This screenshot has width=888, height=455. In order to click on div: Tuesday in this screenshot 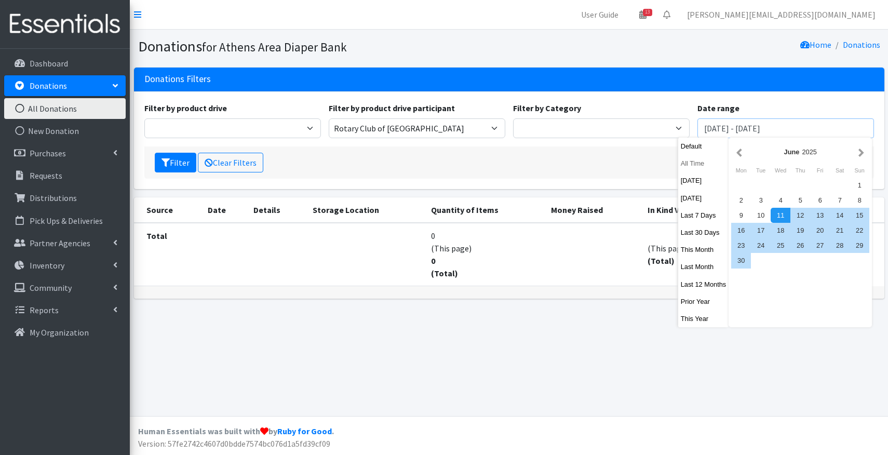, I will do `click(761, 170)`.